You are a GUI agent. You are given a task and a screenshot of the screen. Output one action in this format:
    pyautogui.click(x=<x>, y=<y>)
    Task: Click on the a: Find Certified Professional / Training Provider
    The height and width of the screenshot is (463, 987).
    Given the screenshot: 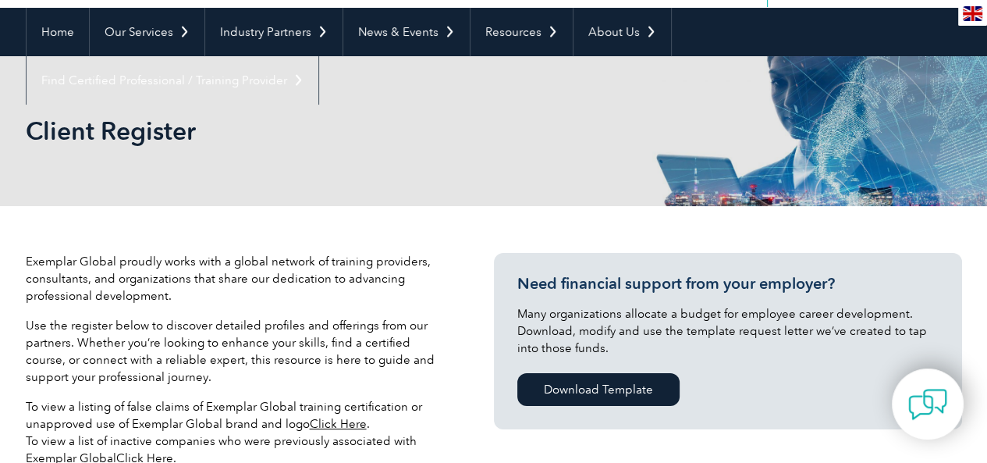 What is the action you would take?
    pyautogui.click(x=172, y=80)
    